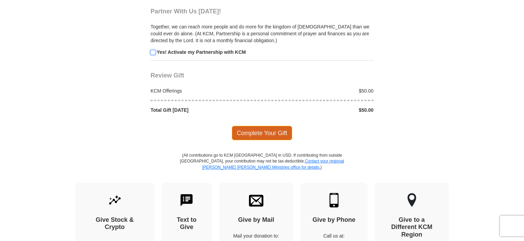 The width and height of the screenshot is (524, 241). What do you see at coordinates (115, 224) in the screenshot?
I see `h4: Give Stock & Crypto` at bounding box center [115, 224].